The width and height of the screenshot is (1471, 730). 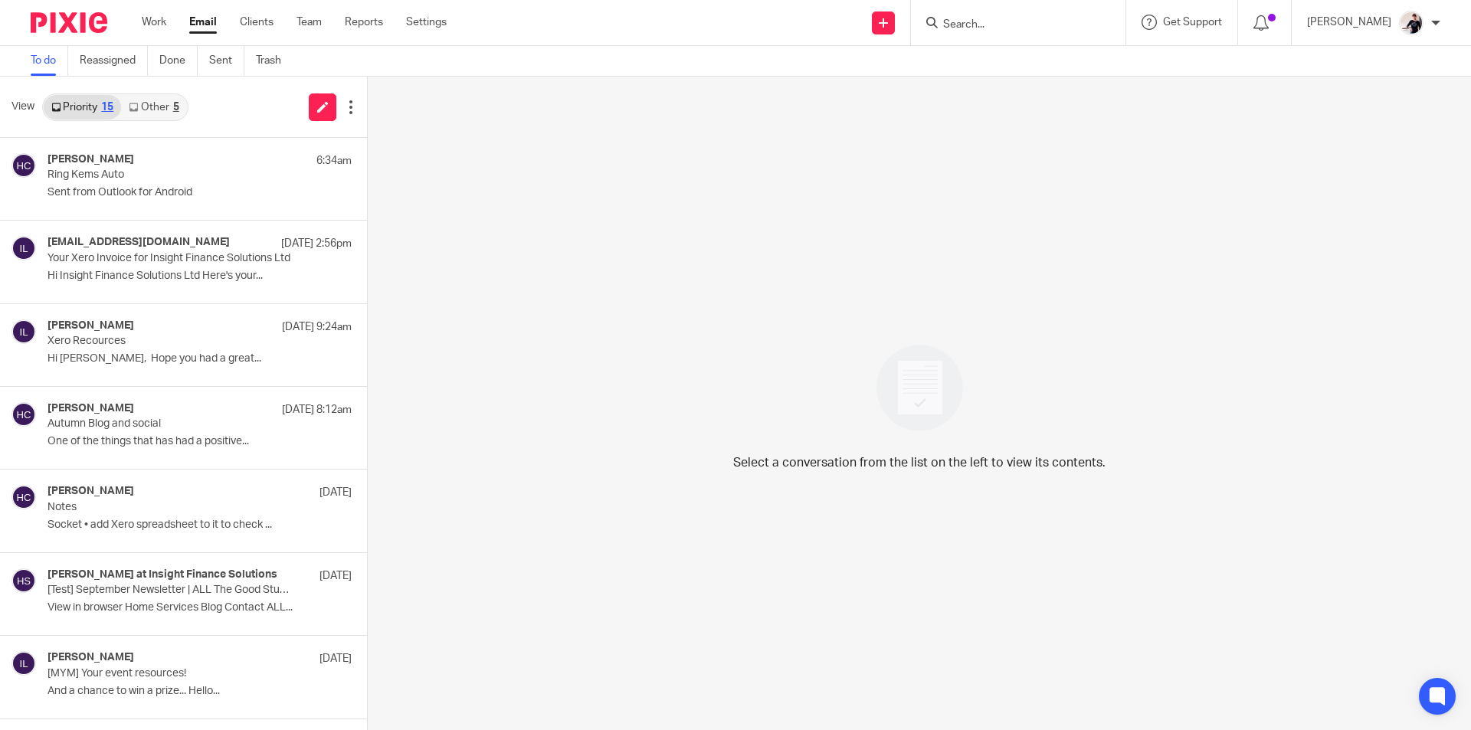 I want to click on p: Xero Recources, so click(x=169, y=341).